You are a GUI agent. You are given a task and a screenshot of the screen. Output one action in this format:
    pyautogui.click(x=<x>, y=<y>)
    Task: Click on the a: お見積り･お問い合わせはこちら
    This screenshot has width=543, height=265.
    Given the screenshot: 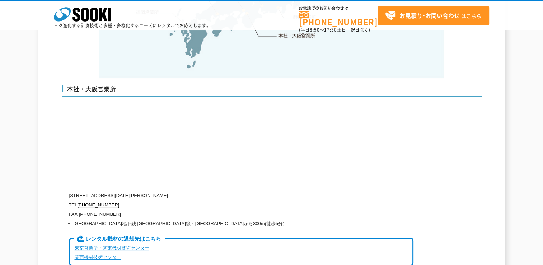 What is the action you would take?
    pyautogui.click(x=434, y=15)
    